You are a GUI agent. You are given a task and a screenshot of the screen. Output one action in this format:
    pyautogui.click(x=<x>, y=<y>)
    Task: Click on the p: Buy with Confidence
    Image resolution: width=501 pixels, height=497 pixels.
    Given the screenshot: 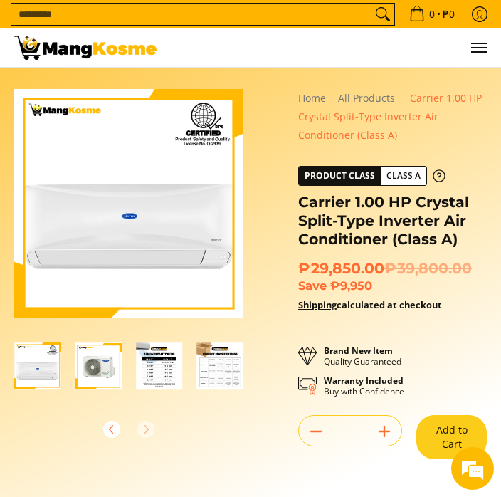 What is the action you would take?
    pyautogui.click(x=364, y=386)
    